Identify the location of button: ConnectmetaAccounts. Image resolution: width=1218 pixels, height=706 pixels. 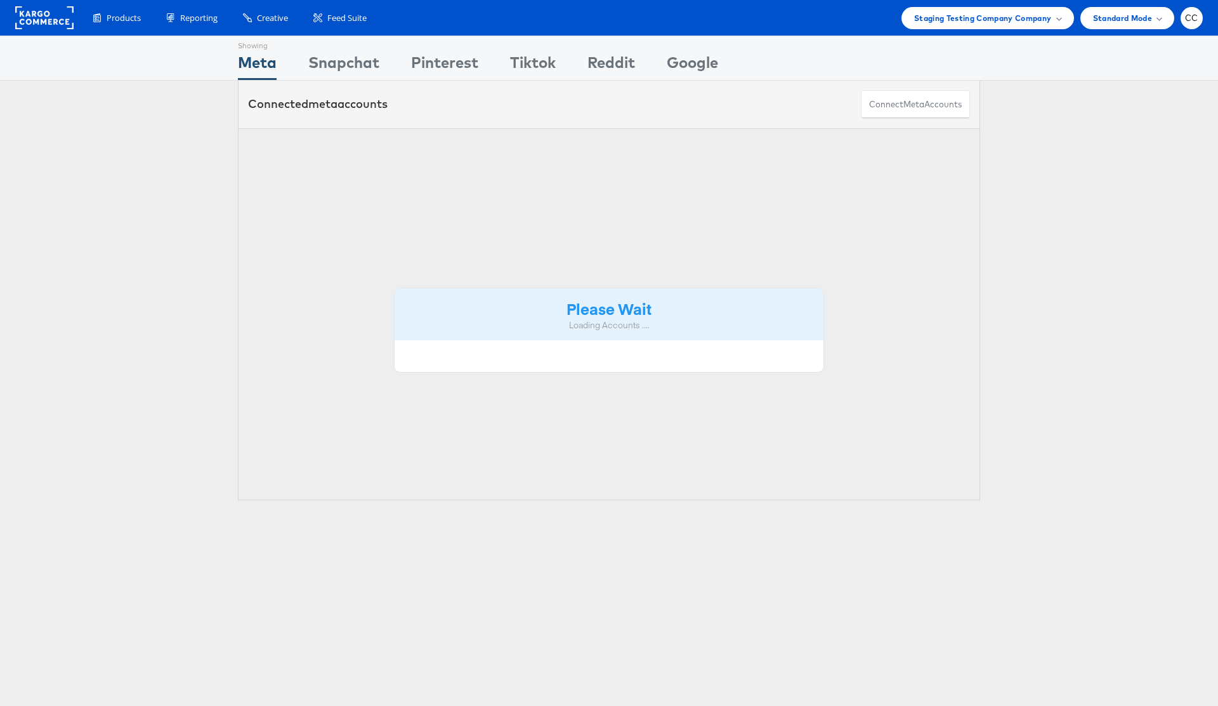
(916, 104).